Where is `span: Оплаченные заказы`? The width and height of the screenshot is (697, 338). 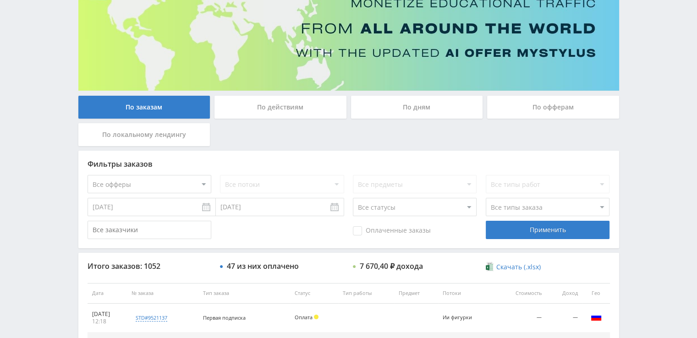 span: Оплаченные заказы is located at coordinates (392, 231).